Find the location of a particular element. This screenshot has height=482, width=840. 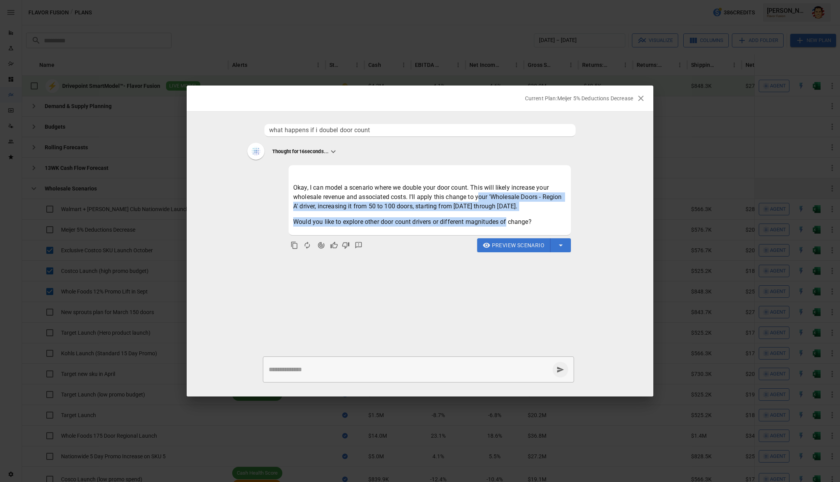

span: what happens if i doubel door count is located at coordinates (420, 130).